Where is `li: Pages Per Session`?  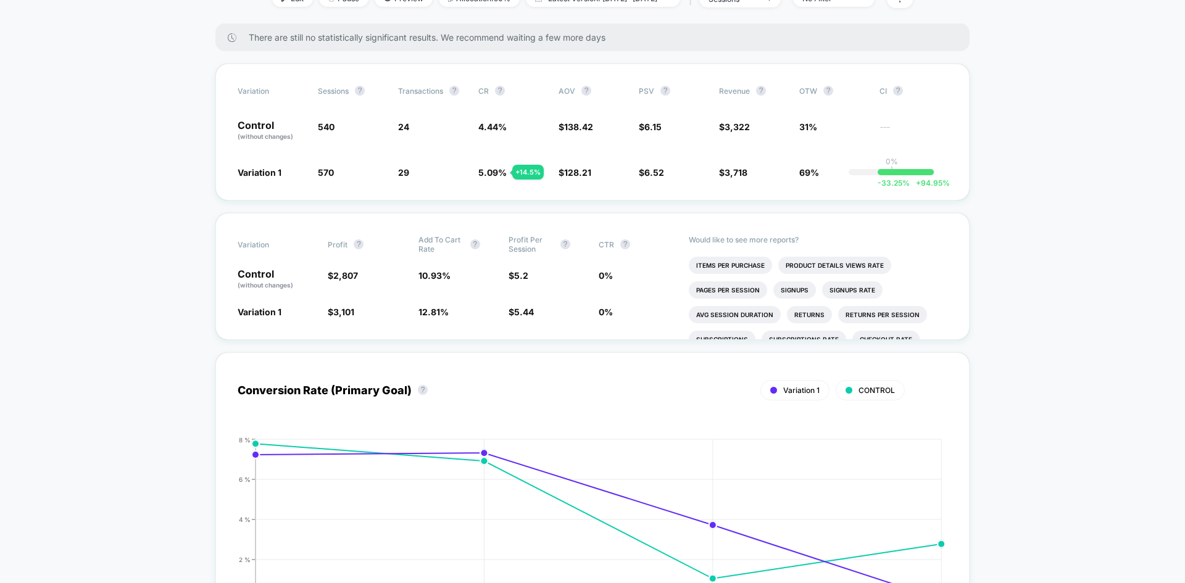 li: Pages Per Session is located at coordinates (728, 290).